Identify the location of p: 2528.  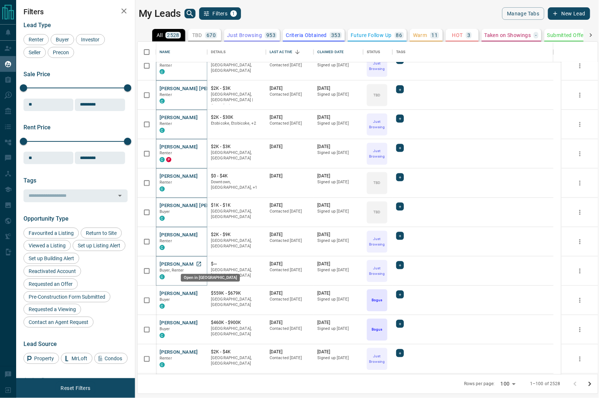
(173, 35).